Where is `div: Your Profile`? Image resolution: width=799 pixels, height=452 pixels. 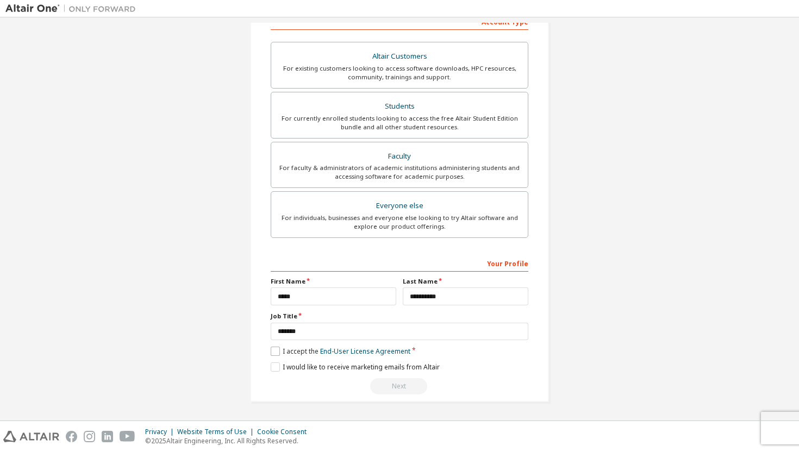
div: Your Profile is located at coordinates (399, 263).